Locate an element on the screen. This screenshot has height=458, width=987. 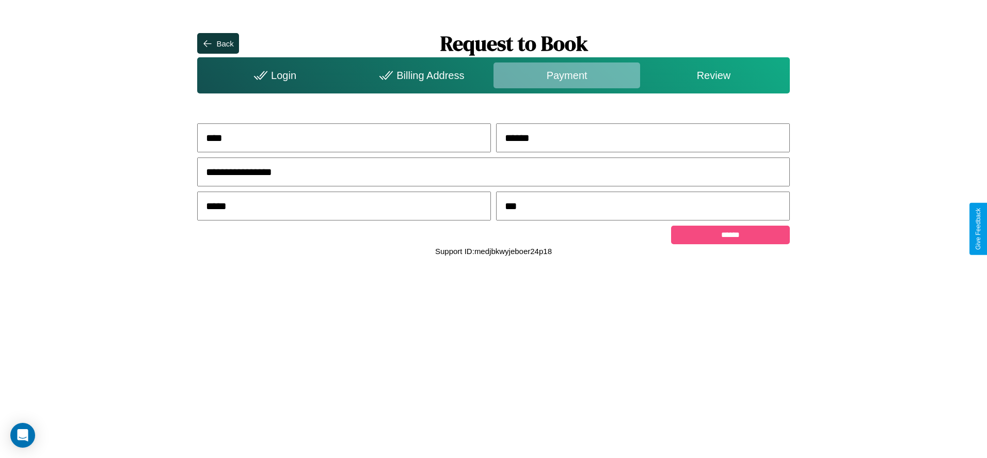
div: Review is located at coordinates (713, 75).